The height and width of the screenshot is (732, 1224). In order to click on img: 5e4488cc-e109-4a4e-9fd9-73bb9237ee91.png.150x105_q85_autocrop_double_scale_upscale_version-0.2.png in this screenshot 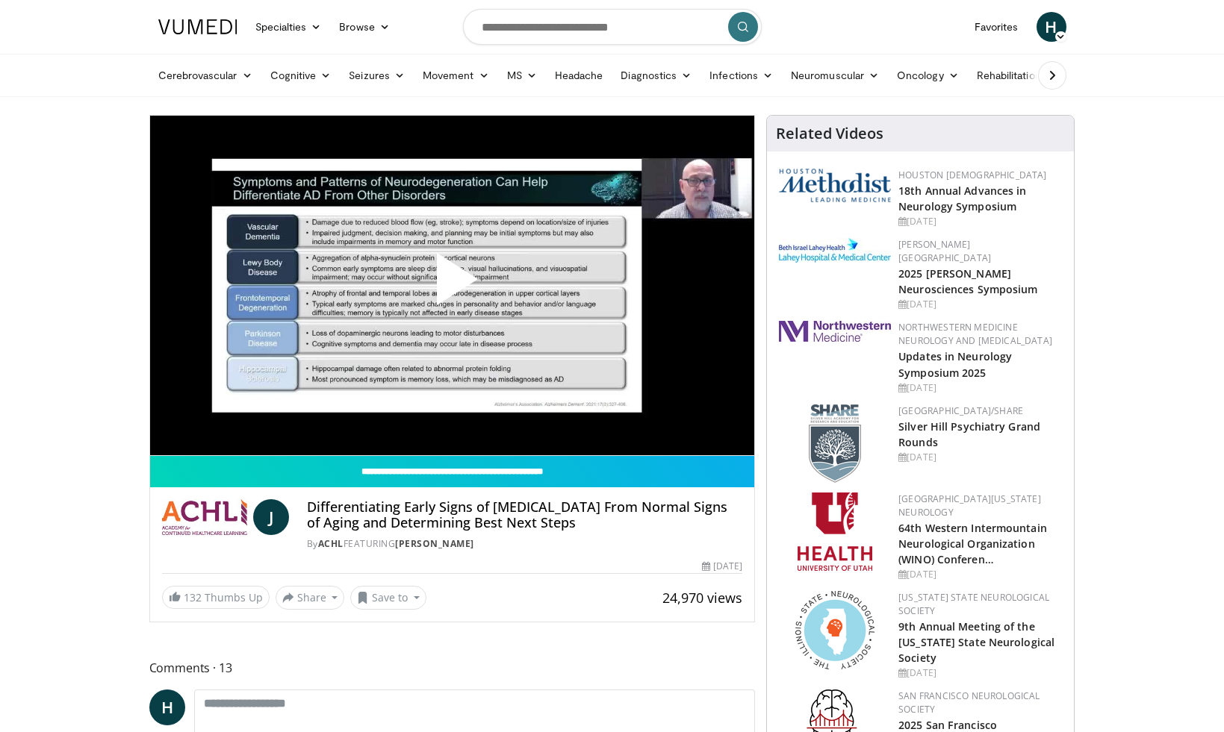, I will do `click(835, 185)`.